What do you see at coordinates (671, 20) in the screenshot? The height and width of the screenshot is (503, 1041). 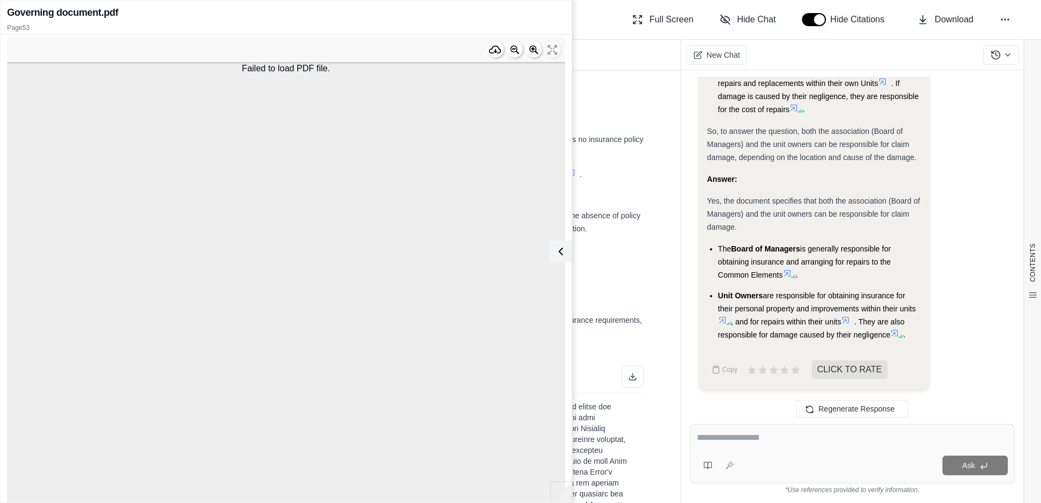 I see `span: Full Screen` at bounding box center [671, 20].